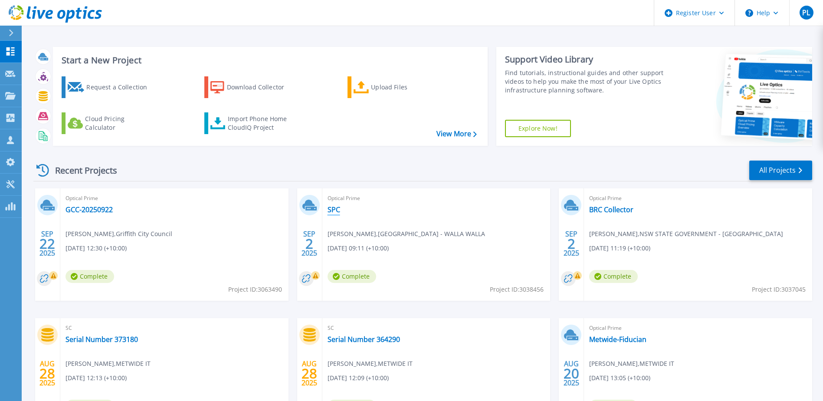  I want to click on div: Find tutorials, instructional guides and other support videos to help you make the most of your L..., so click(586, 82).